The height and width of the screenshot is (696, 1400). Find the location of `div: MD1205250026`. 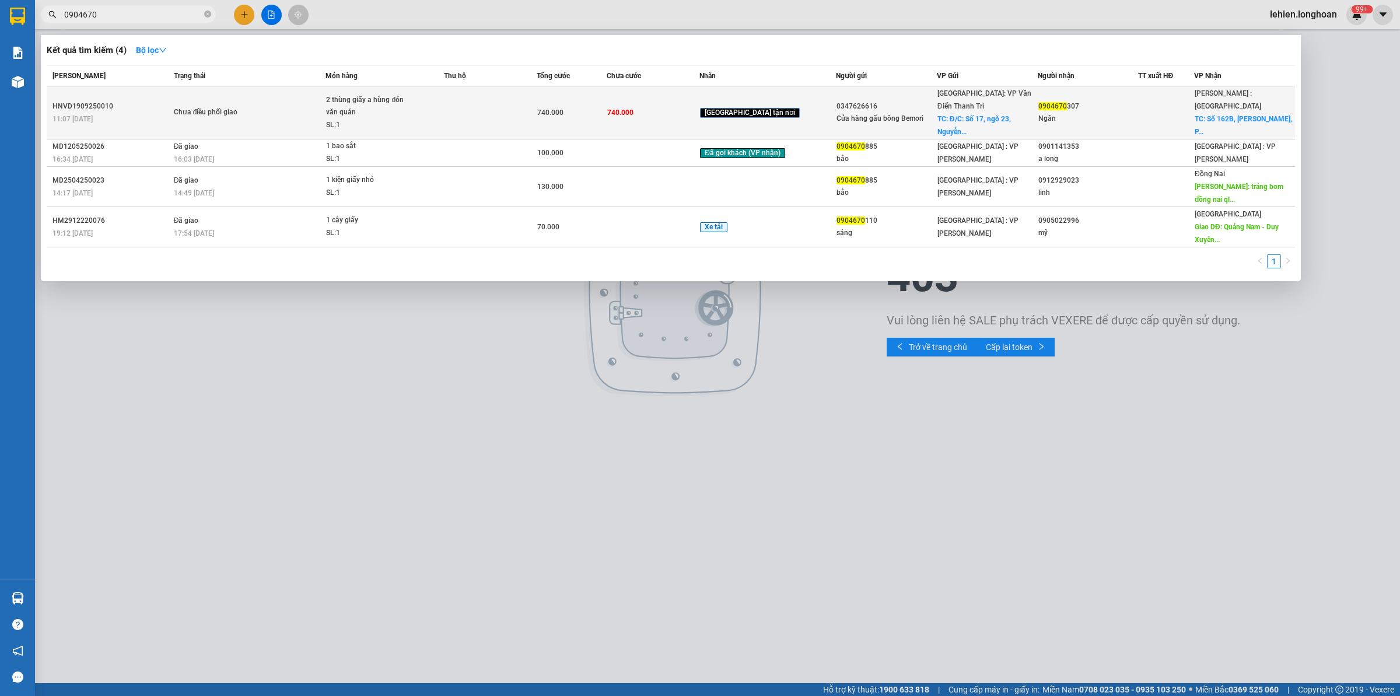

div: MD1205250026 is located at coordinates (111, 146).